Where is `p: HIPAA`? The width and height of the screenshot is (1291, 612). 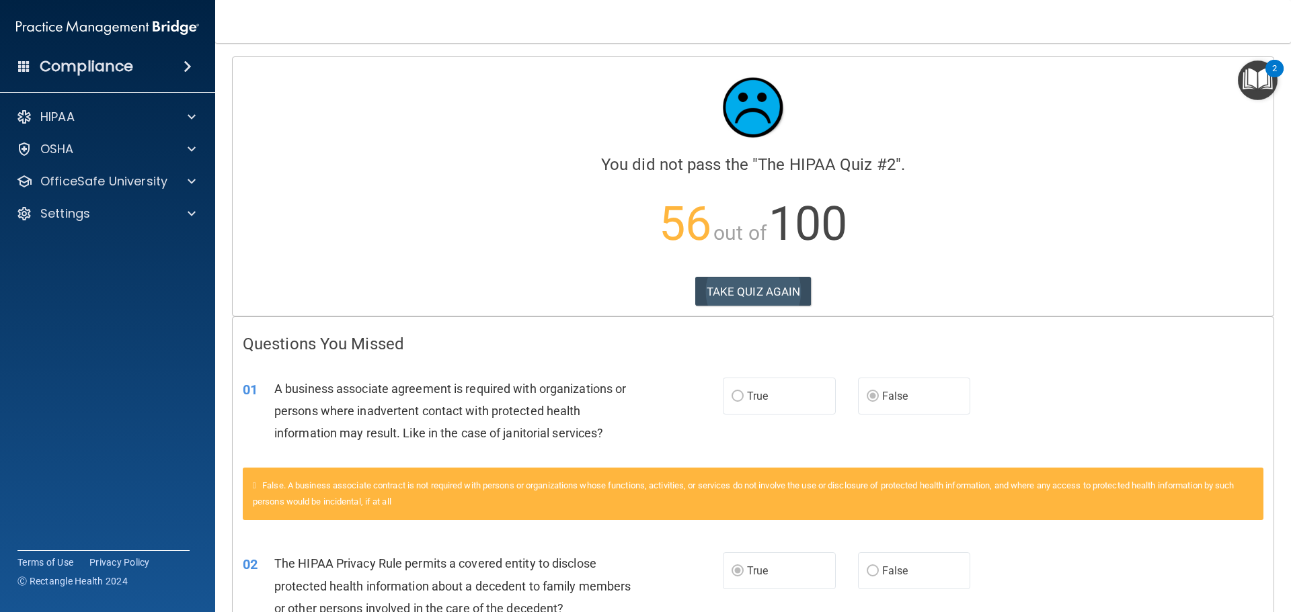 p: HIPAA is located at coordinates (57, 117).